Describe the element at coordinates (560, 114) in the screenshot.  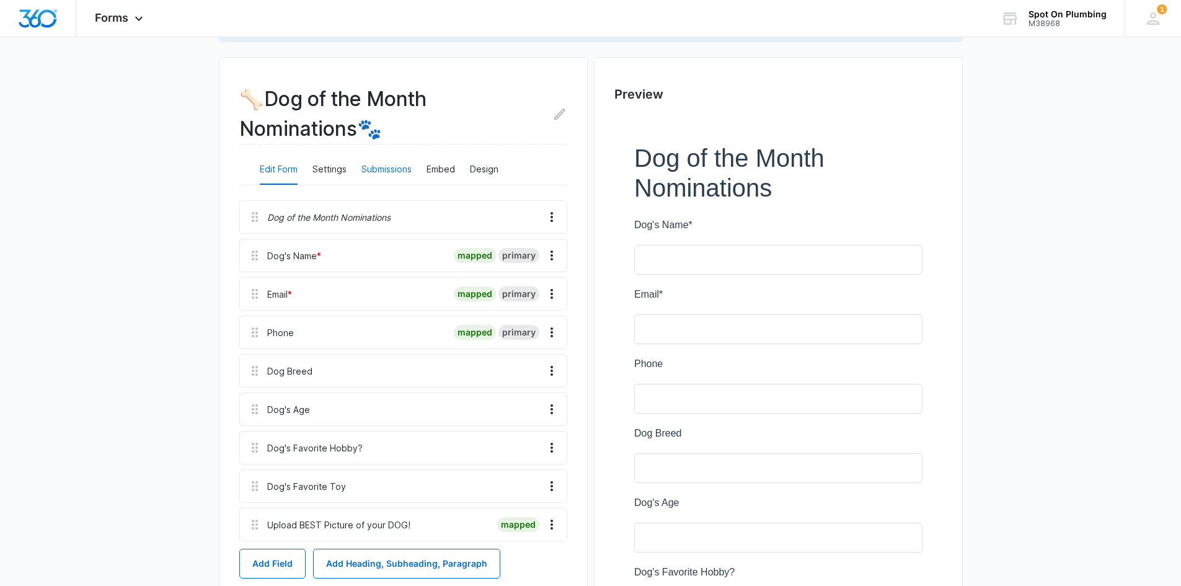
I see `button: Edit Form Name` at that location.